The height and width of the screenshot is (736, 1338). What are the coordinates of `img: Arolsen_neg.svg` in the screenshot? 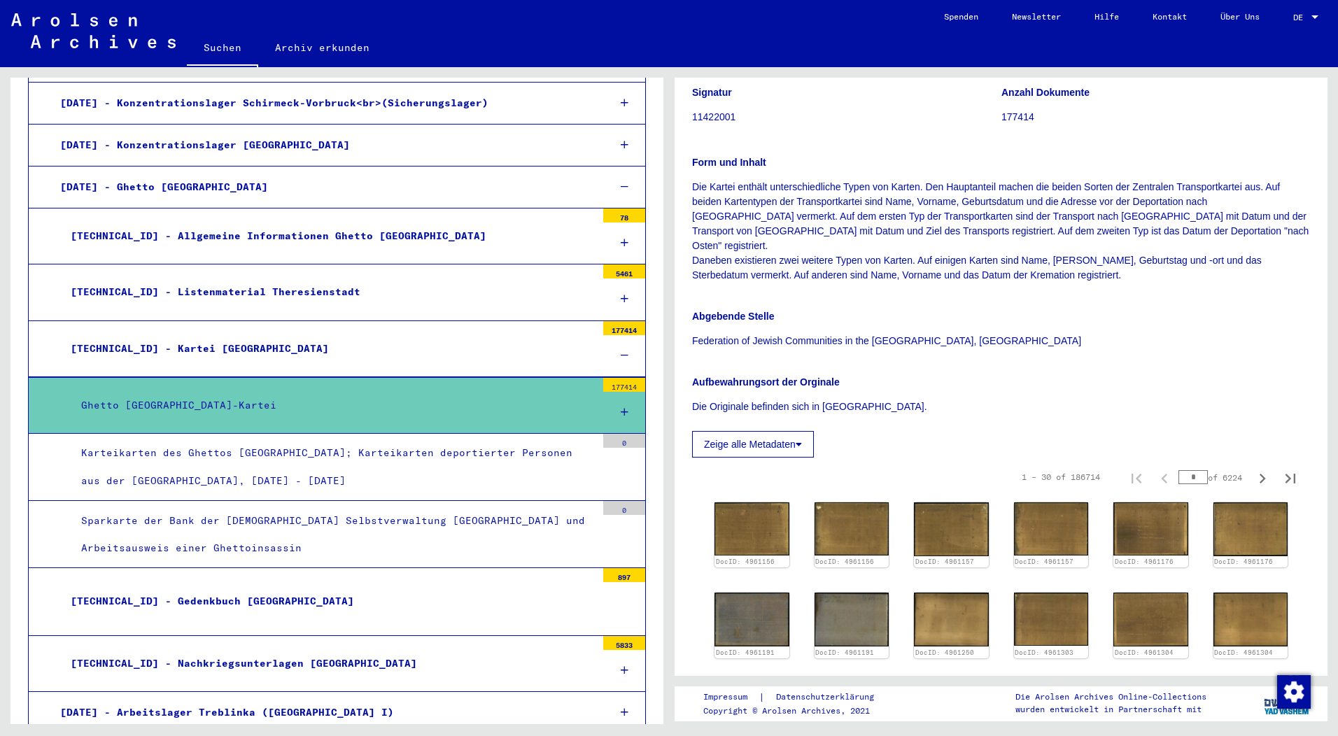 It's located at (93, 31).